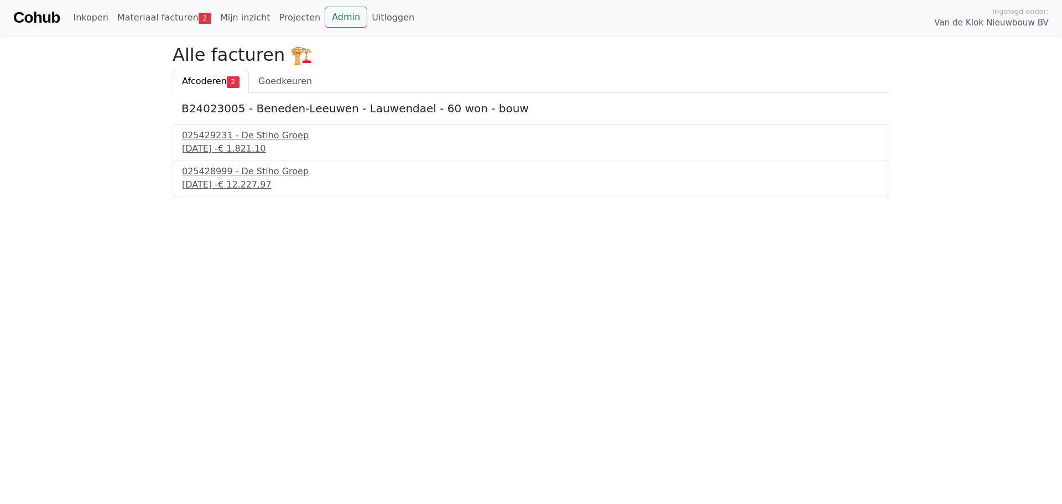 Image resolution: width=1062 pixels, height=504 pixels. What do you see at coordinates (346, 17) in the screenshot?
I see `a: Admin` at bounding box center [346, 17].